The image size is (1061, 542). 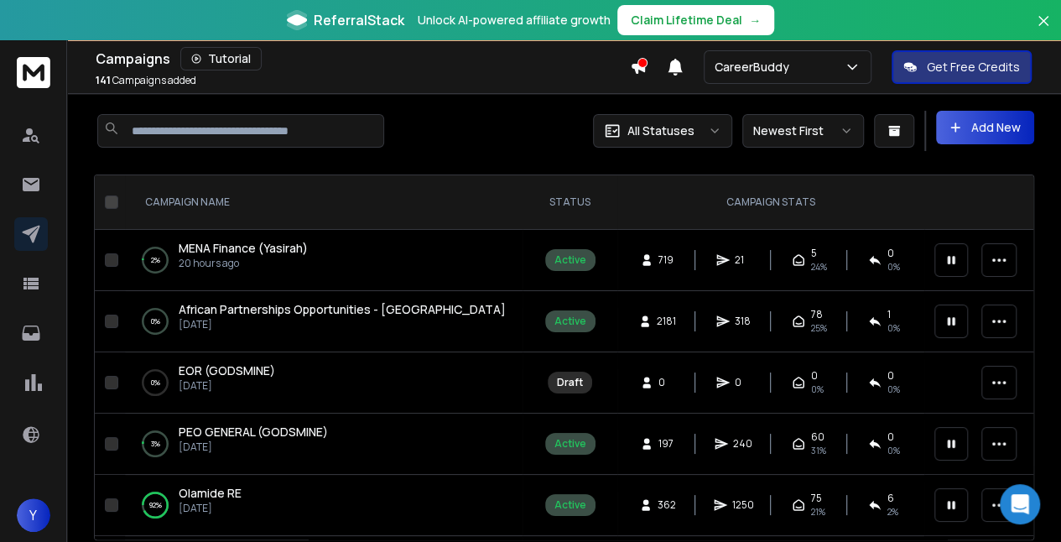 I want to click on a: PEO GENERAL (GODSMINE), so click(x=253, y=432).